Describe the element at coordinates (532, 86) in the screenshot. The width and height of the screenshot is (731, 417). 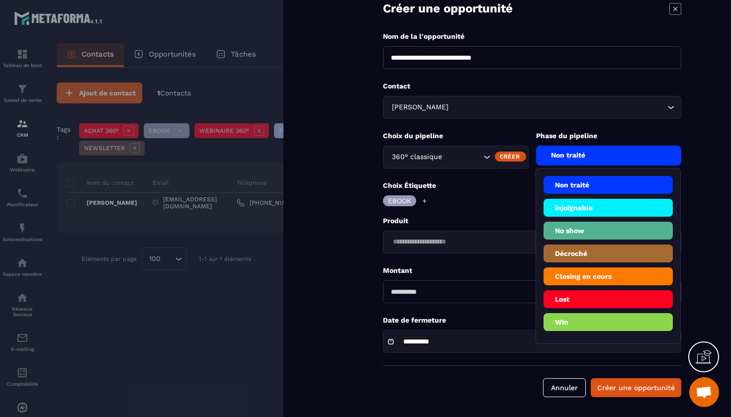
I see `p: Contact` at that location.